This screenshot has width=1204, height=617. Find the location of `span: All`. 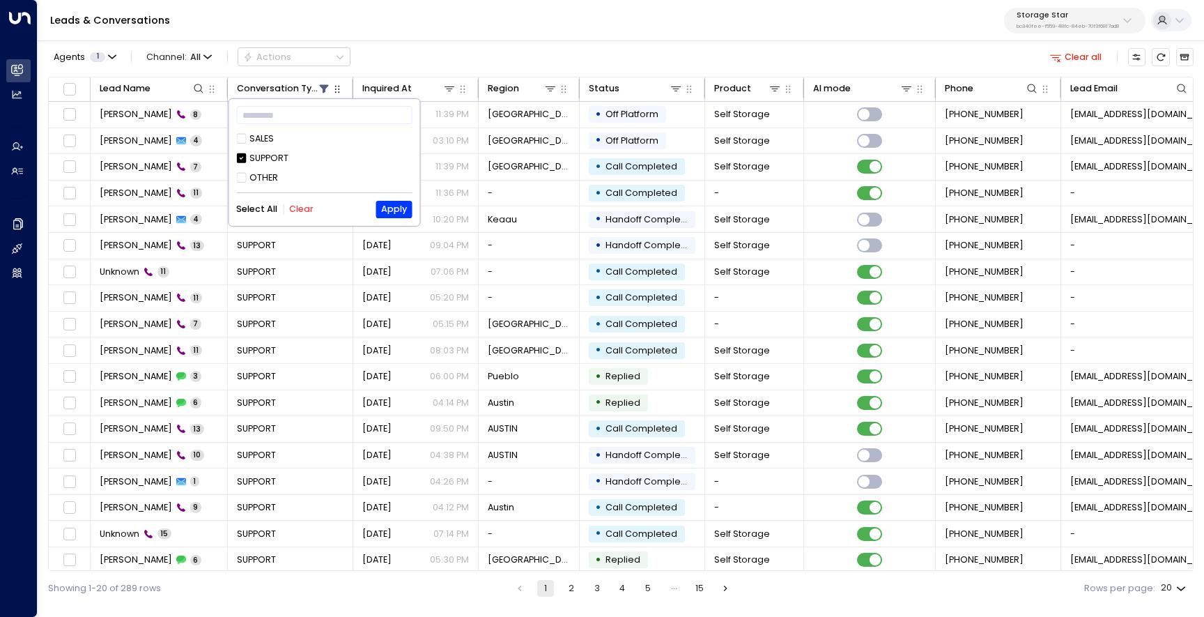

span: All is located at coordinates (195, 57).